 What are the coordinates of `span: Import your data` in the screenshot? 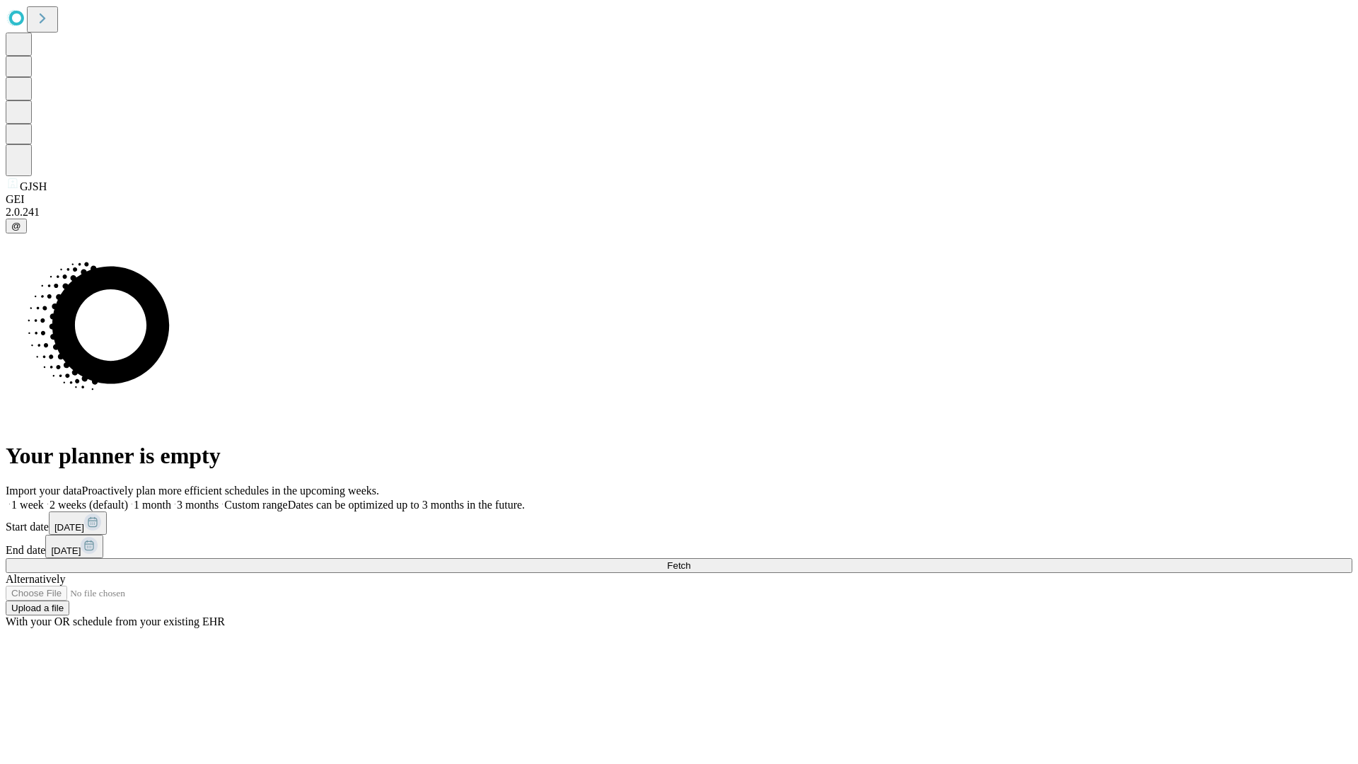 It's located at (44, 490).